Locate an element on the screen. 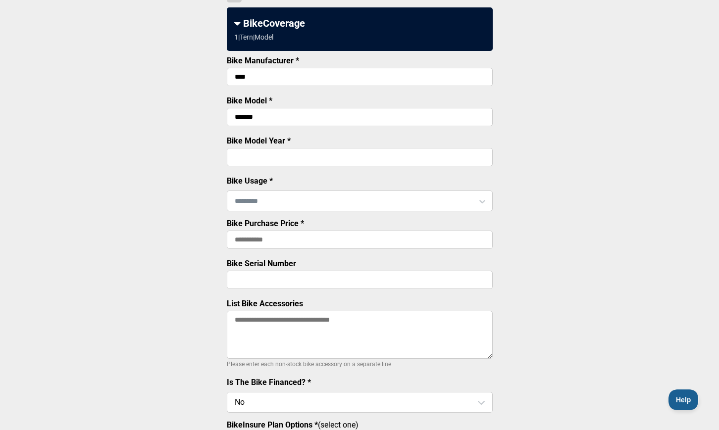 The height and width of the screenshot is (430, 719). div: 1 | Tern | Model is located at coordinates (254, 37).